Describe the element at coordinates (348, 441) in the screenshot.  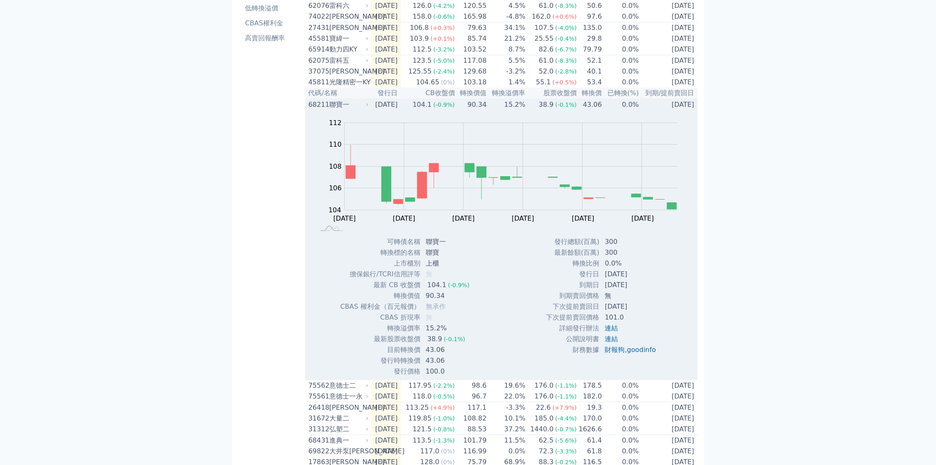
I see `div: 進典一` at that location.